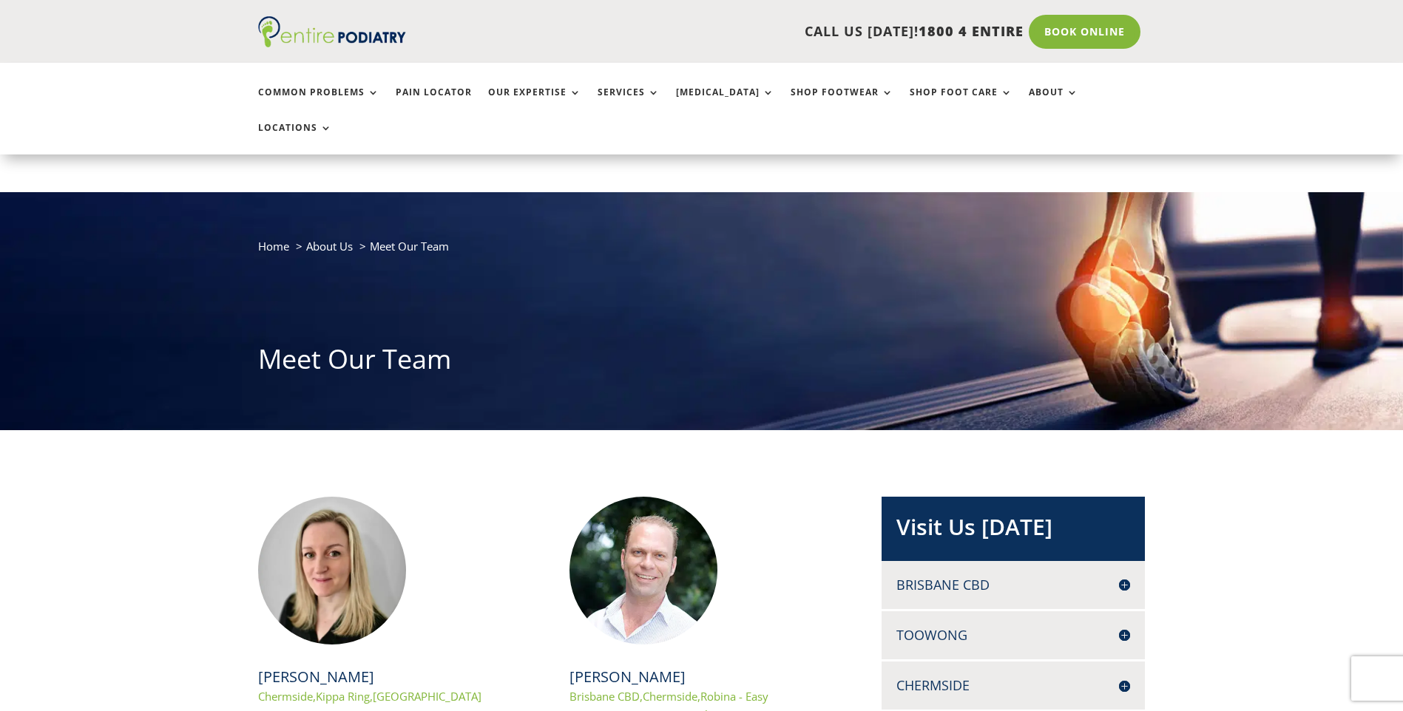 The width and height of the screenshot is (1403, 711). I want to click on h4: Toowong, so click(1013, 635).